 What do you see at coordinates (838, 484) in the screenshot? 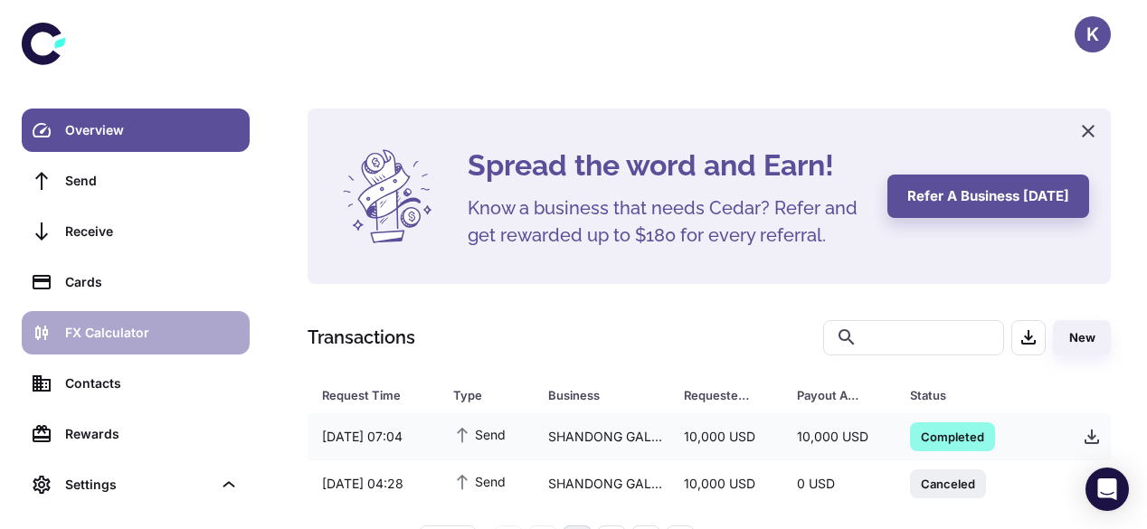
I see `div: 0 USD` at bounding box center [838, 484].